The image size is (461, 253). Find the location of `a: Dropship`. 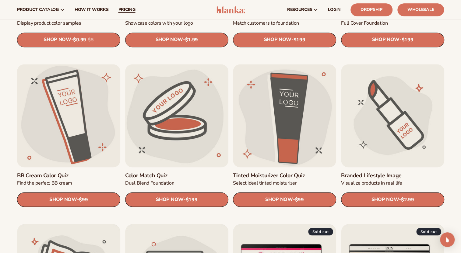

a: Dropship is located at coordinates (372, 10).